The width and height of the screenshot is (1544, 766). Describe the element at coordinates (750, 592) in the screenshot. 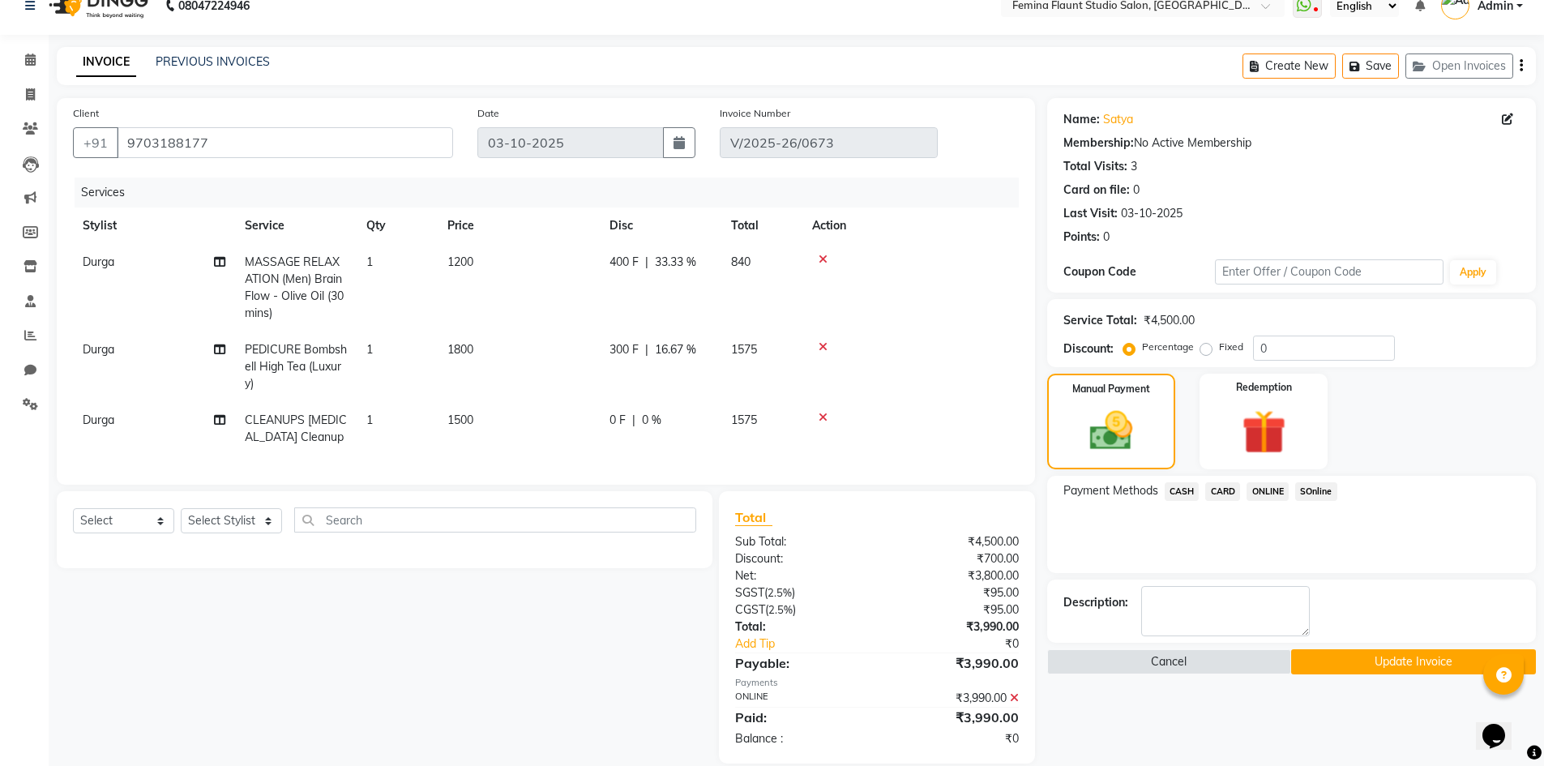

I see `span: SGST` at that location.